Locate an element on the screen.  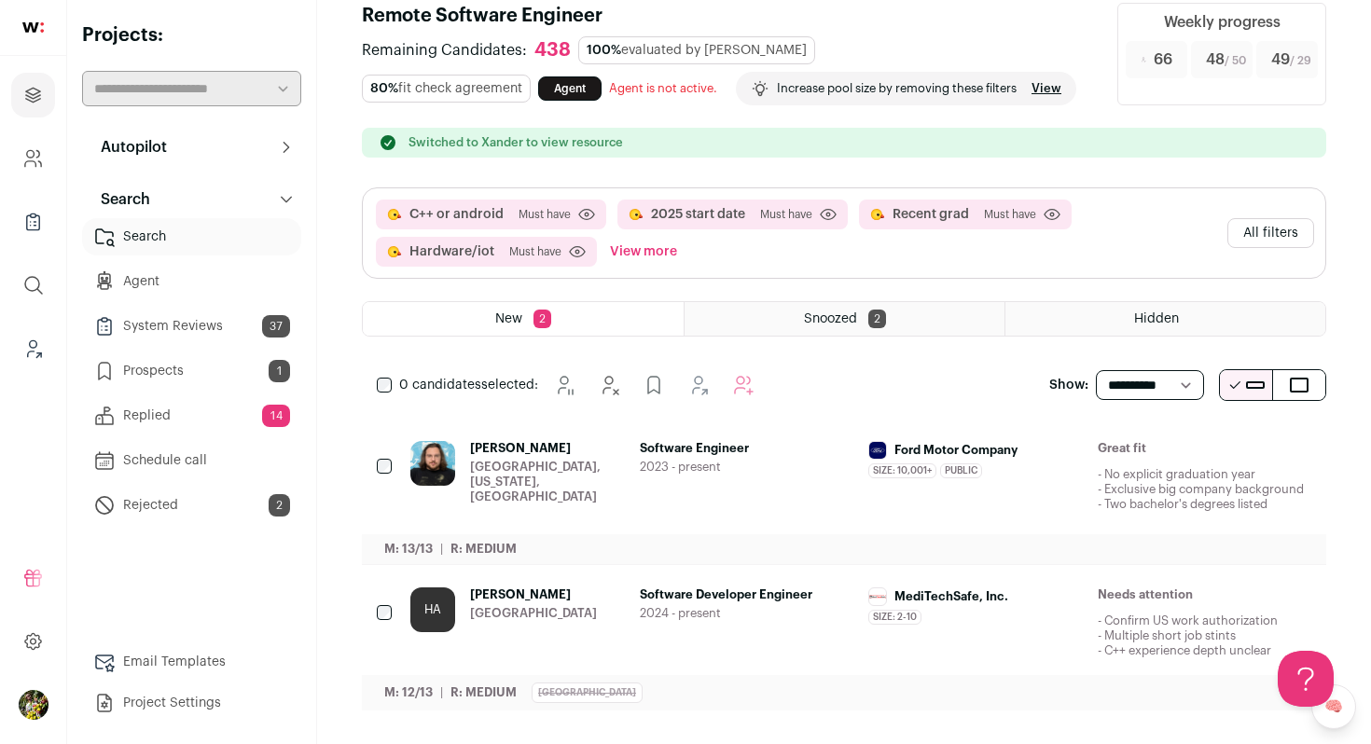
button: C++ or android is located at coordinates (456, 214).